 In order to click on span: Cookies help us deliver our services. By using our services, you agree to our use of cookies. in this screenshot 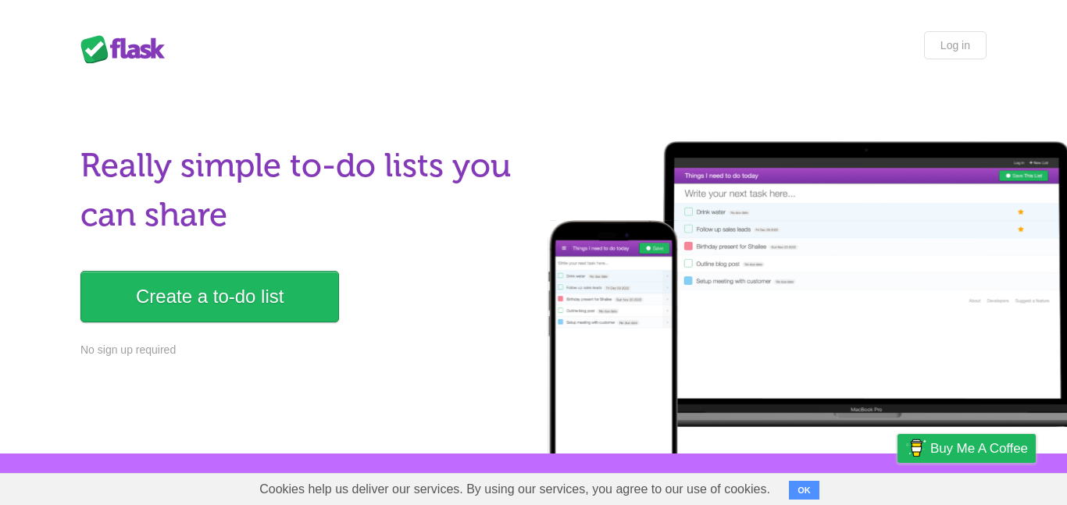, I will do `click(515, 490)`.